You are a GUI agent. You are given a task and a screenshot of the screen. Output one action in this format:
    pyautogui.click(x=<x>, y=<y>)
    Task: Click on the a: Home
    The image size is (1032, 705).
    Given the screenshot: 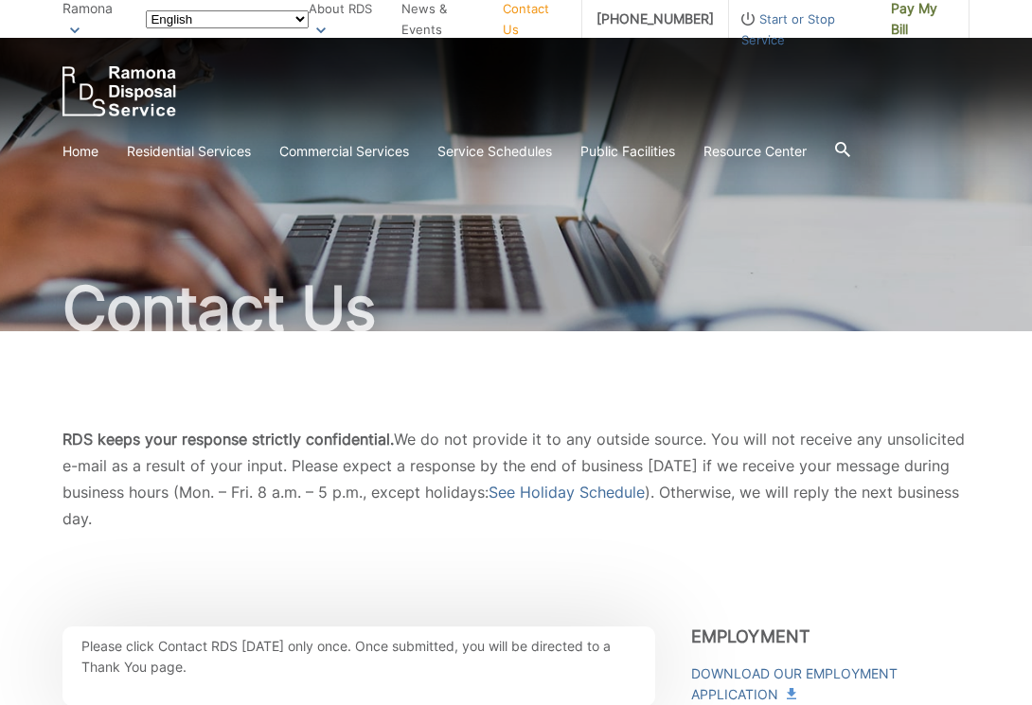 What is the action you would take?
    pyautogui.click(x=80, y=151)
    